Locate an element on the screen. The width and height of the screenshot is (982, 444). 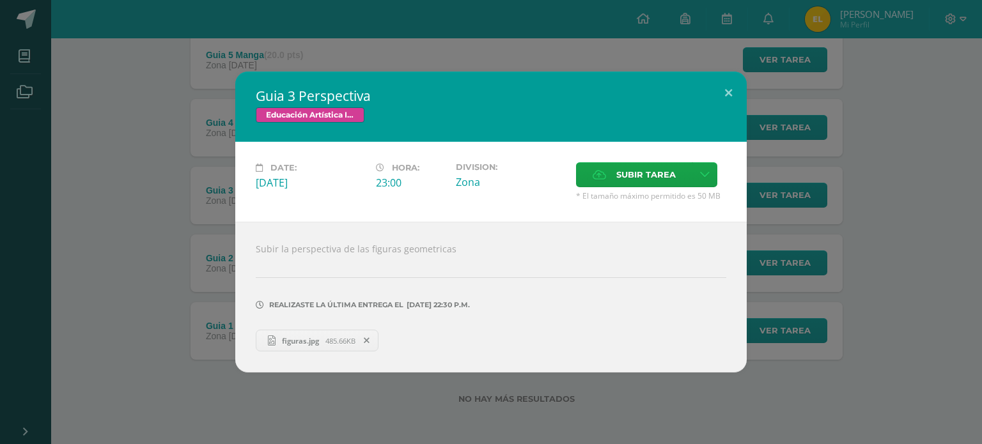
span: Date: is located at coordinates (283, 167).